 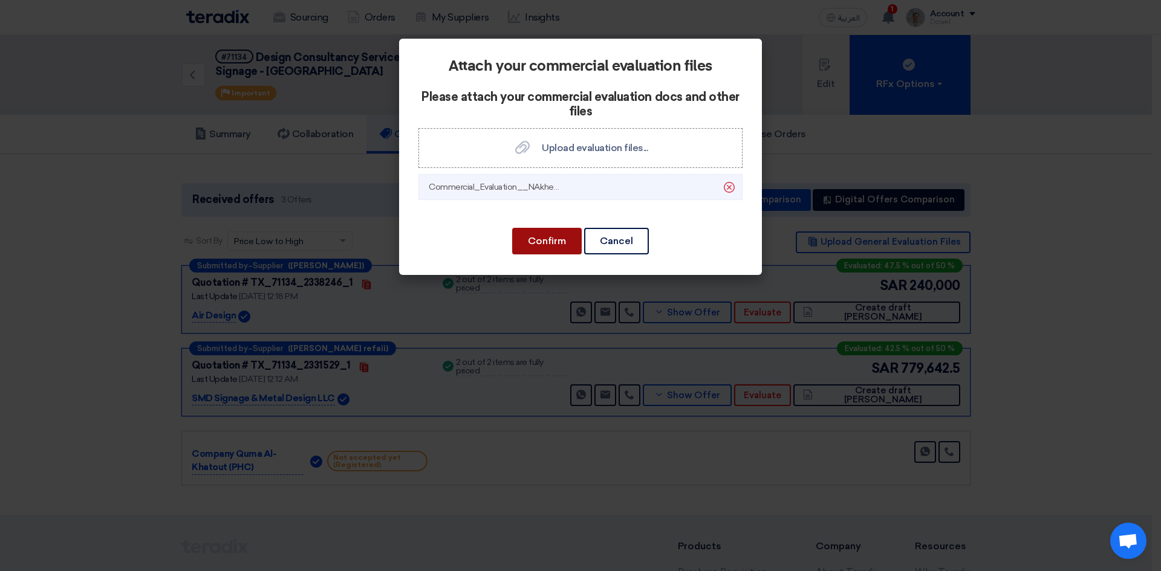 I want to click on span: Upload evaluation files..., so click(x=595, y=148).